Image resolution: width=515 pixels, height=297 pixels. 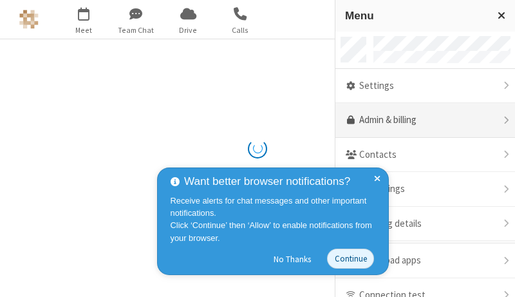 I want to click on span: Team Chat, so click(x=136, y=30).